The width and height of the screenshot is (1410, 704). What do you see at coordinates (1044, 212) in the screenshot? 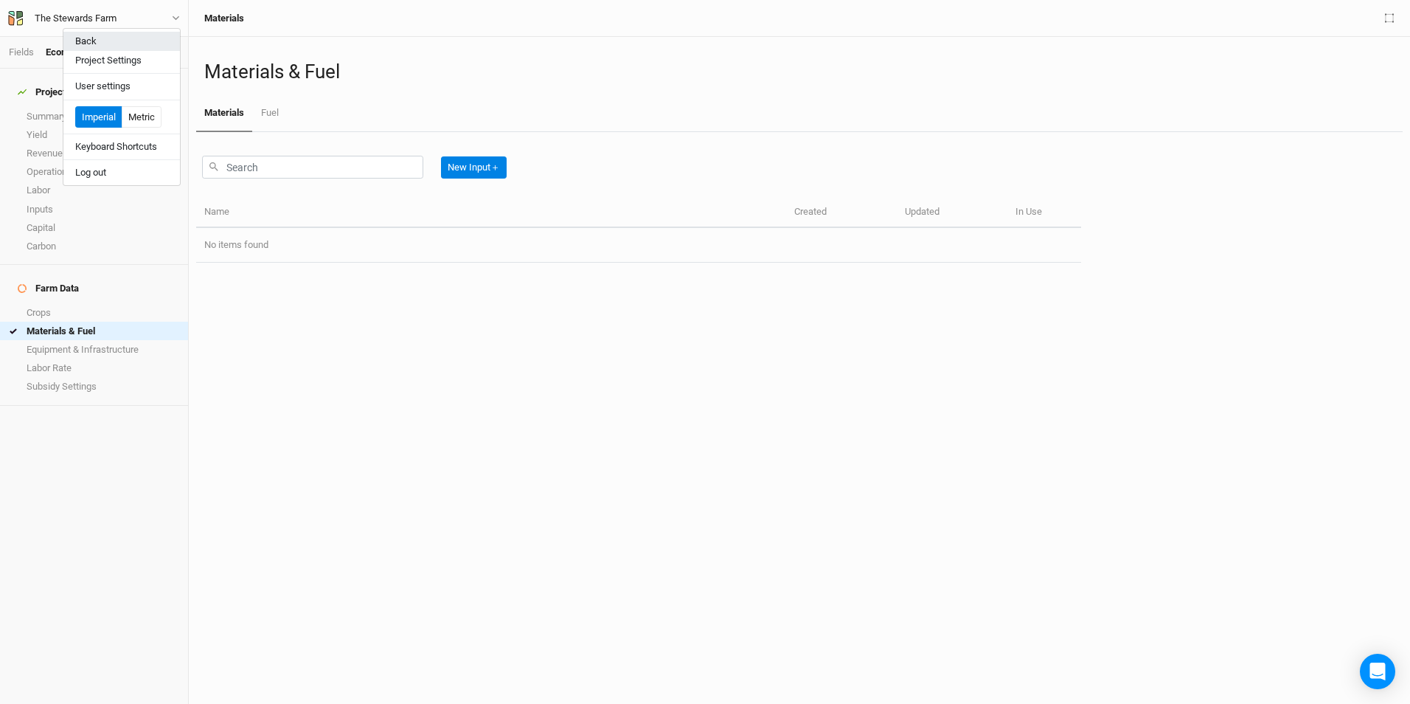
I see `th: In Use` at bounding box center [1044, 212].